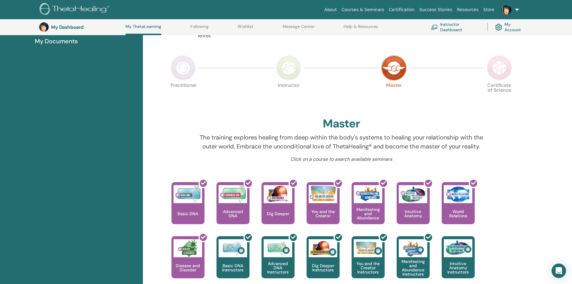 The image size is (572, 284). I want to click on p: Manifesting and Abundance Instructors, so click(413, 267).